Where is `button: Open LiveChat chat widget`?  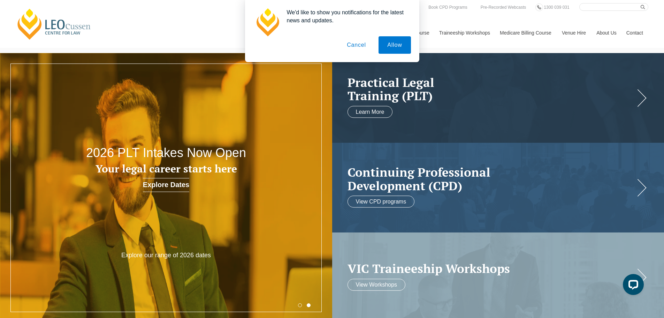 button: Open LiveChat chat widget is located at coordinates (16, 13).